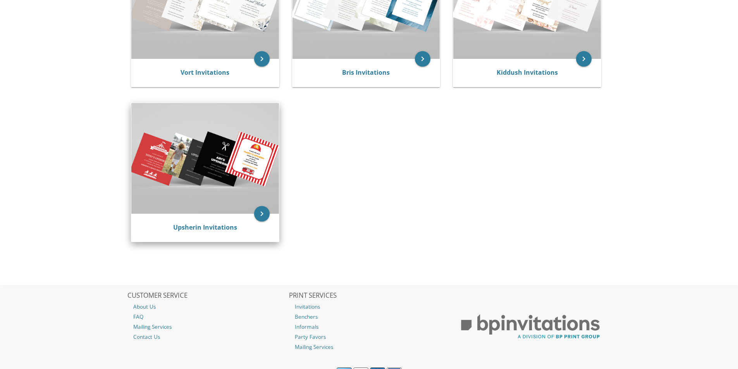  I want to click on a: Invitations, so click(369, 307).